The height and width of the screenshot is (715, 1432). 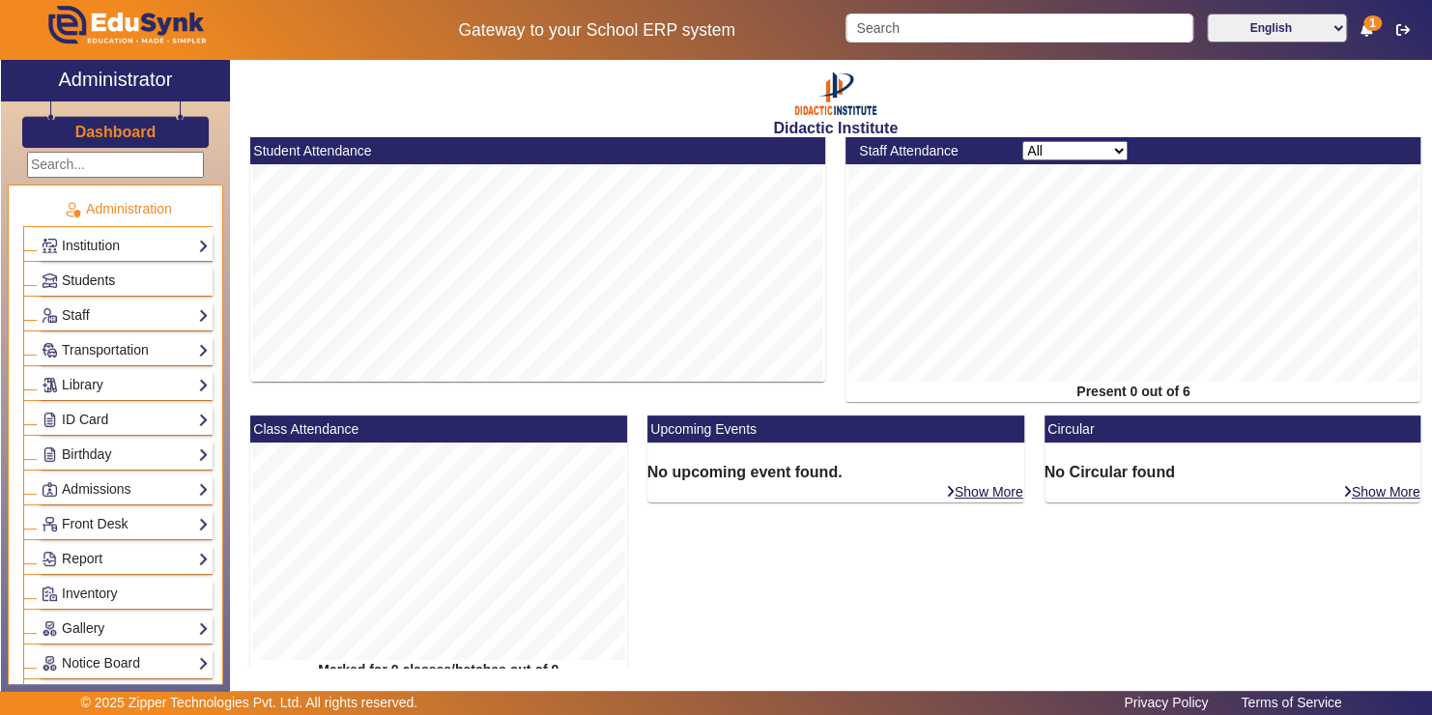 I want to click on input: Search, so click(x=1020, y=28).